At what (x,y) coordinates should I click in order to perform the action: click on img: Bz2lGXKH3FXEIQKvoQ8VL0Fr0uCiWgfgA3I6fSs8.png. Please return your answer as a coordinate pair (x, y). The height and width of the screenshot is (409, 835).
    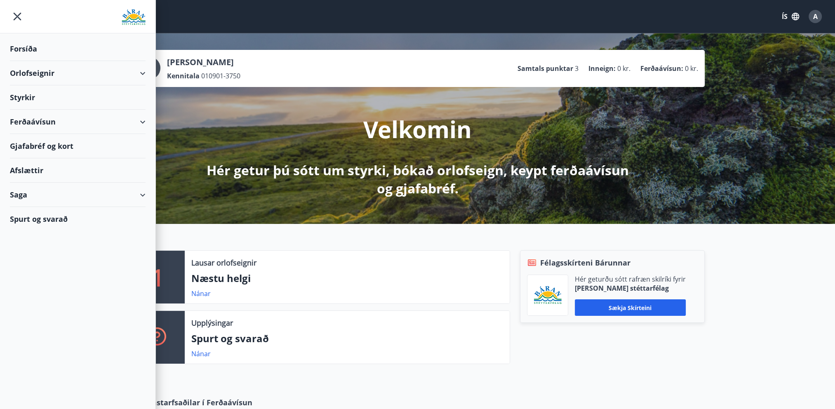
    Looking at the image, I should click on (548, 295).